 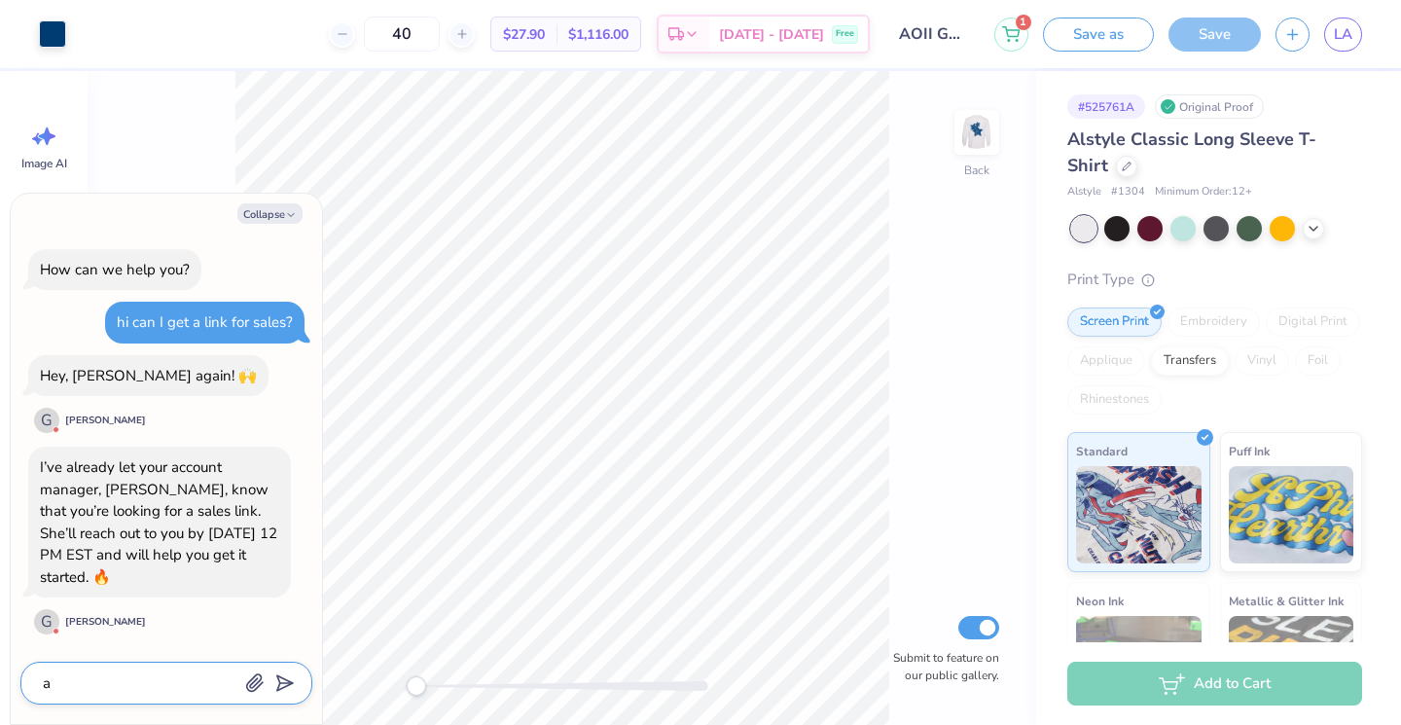 What do you see at coordinates (1099, 34) in the screenshot?
I see `button: Save as` at bounding box center [1099, 34].